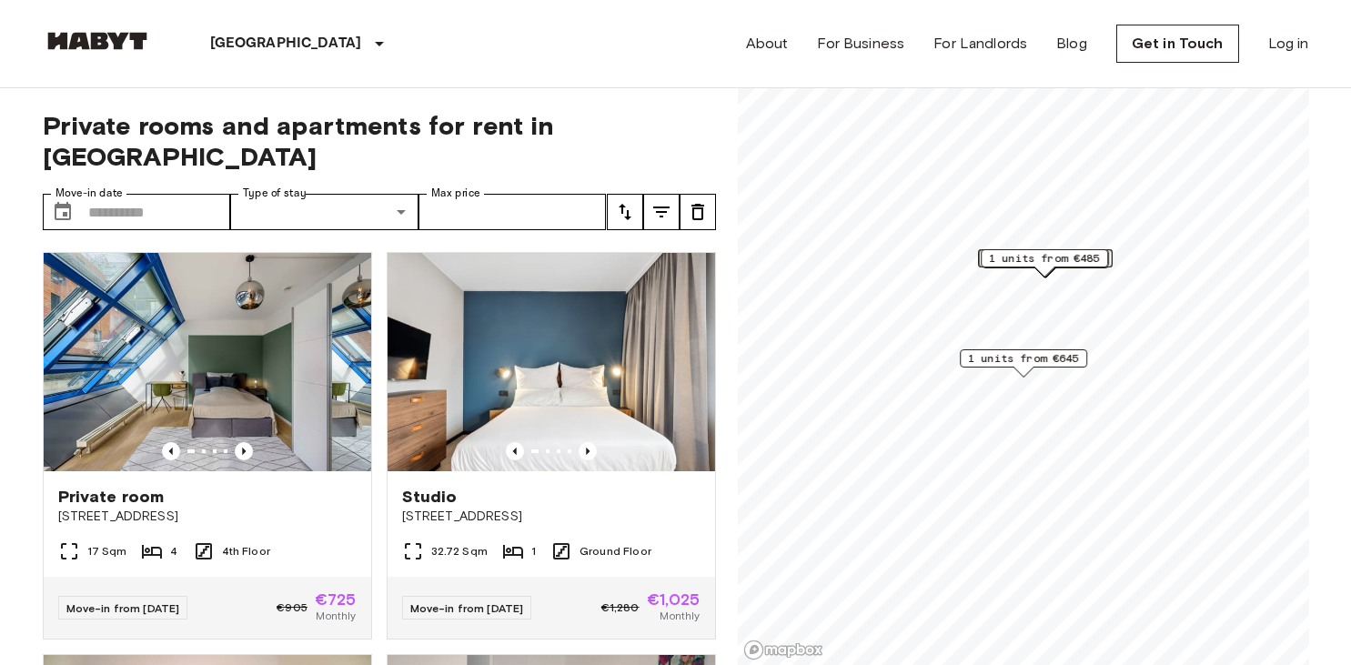  Describe the element at coordinates (63, 212) in the screenshot. I see `button: Choose date` at that location.